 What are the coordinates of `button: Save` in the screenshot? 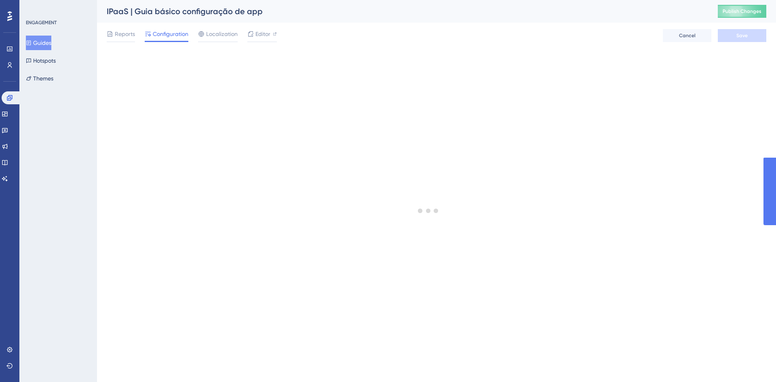 It's located at (742, 36).